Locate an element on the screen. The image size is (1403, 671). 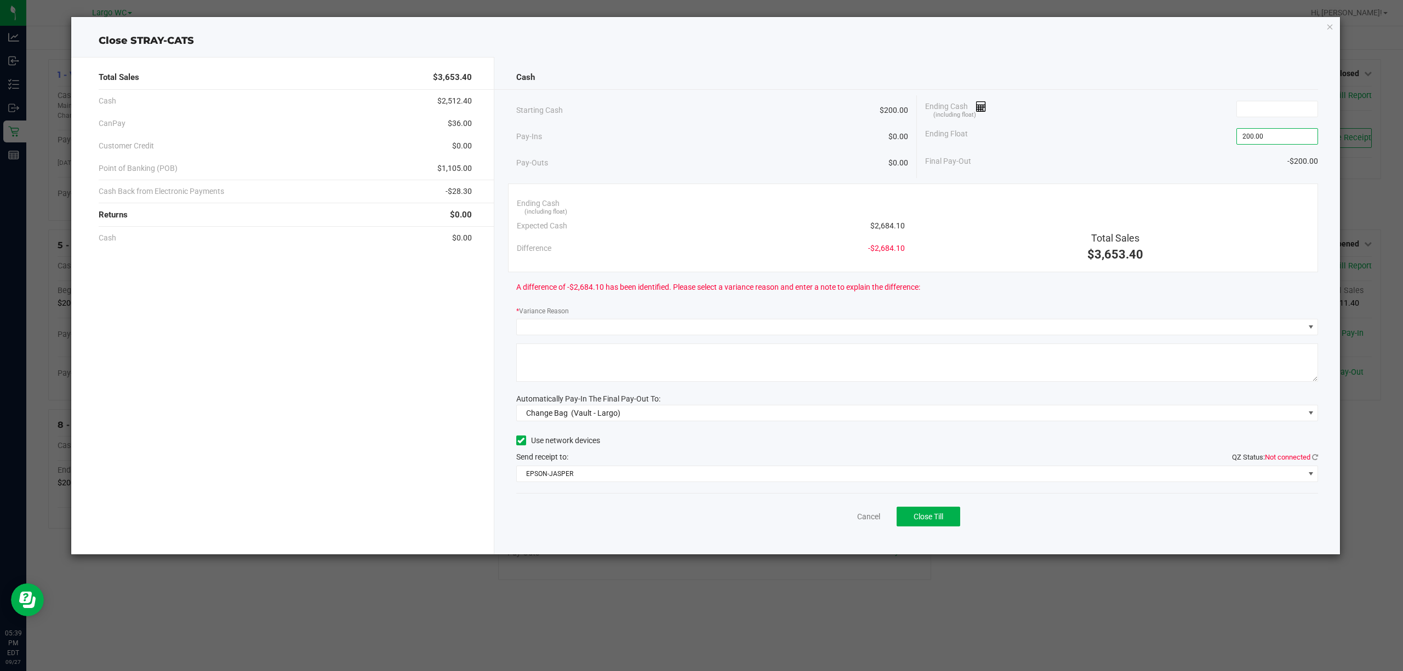
span: Ending Float is located at coordinates (946, 136).